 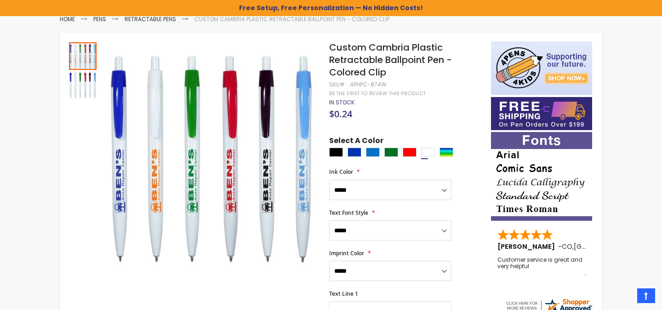 What do you see at coordinates (342, 103) in the screenshot?
I see `div: Availability` at bounding box center [342, 103].